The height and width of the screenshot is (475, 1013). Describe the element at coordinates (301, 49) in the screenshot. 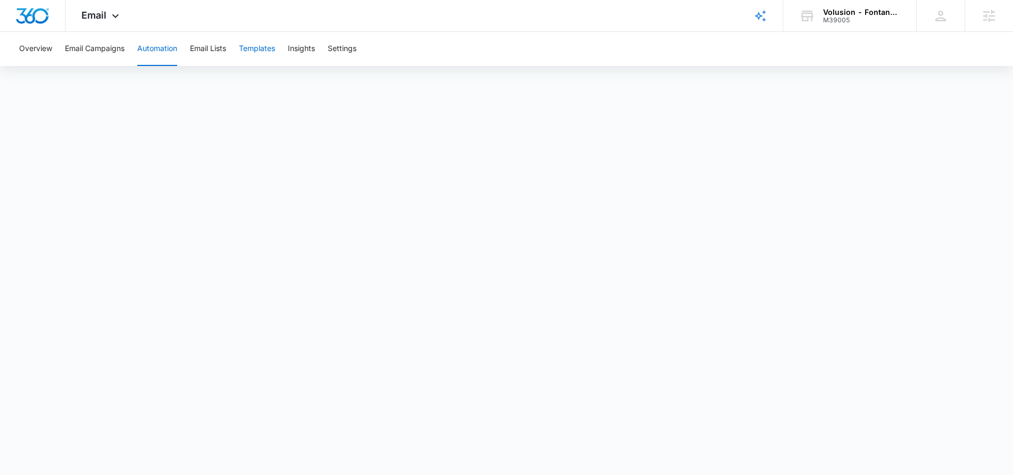

I see `button: Insights` at that location.